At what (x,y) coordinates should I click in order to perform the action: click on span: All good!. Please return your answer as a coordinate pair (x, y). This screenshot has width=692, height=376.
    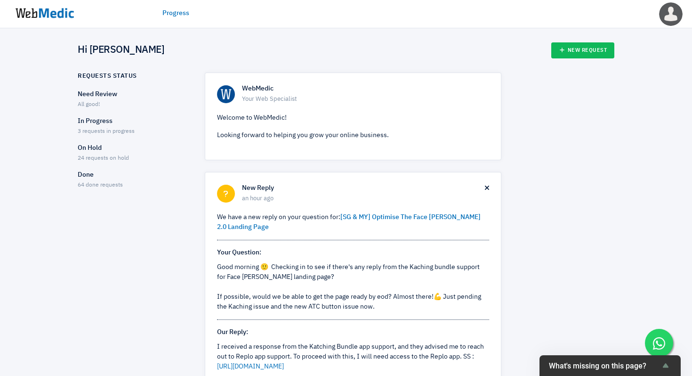
    Looking at the image, I should click on (88, 104).